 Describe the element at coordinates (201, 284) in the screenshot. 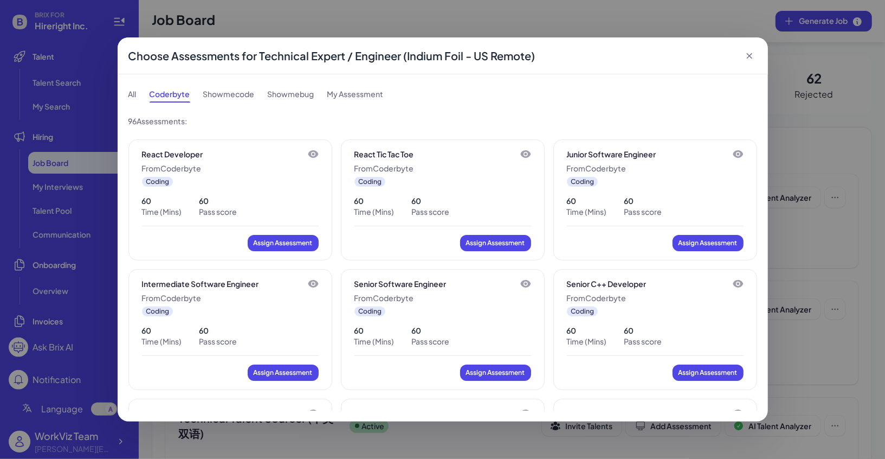

I see `p: Intermediate Software Engineer` at that location.